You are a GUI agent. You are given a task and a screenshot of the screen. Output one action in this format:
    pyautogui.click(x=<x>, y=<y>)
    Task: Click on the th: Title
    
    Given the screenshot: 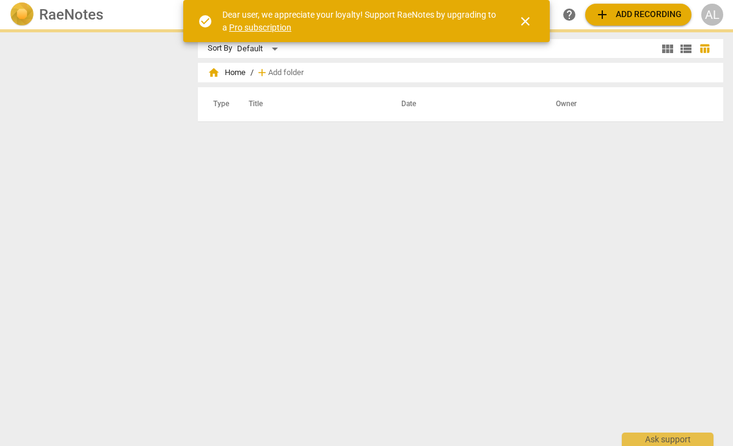 What is the action you would take?
    pyautogui.click(x=310, y=104)
    